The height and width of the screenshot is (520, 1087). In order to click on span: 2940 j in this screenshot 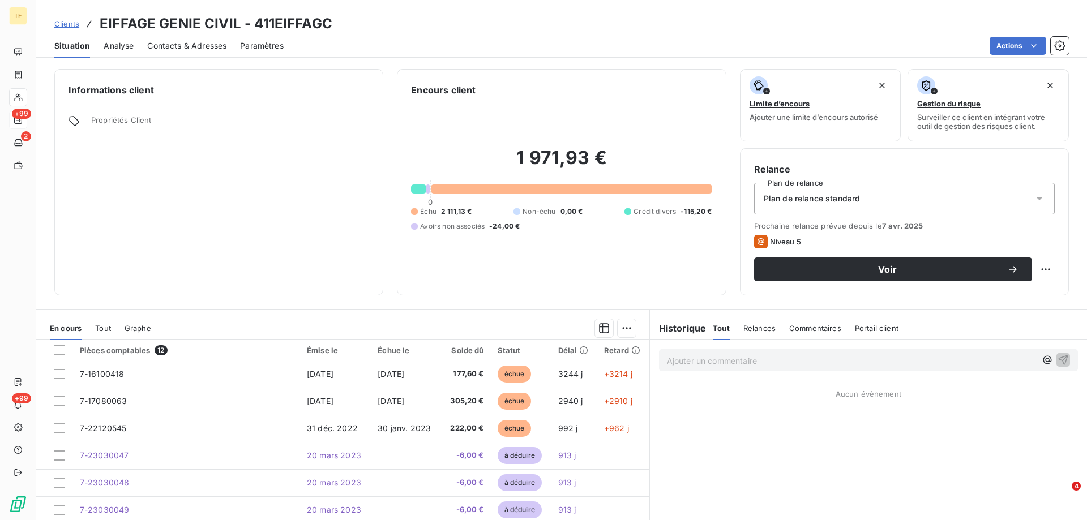, I will do `click(570, 401)`.